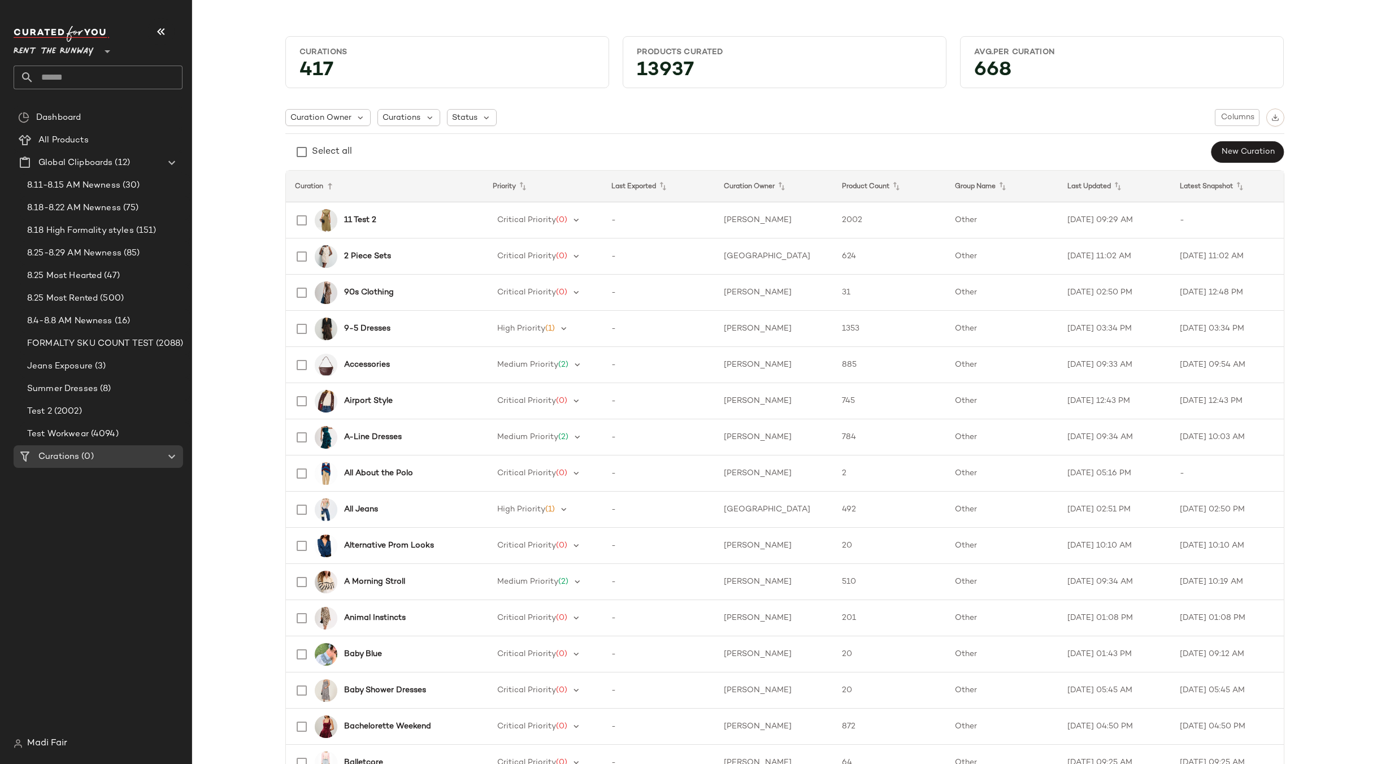  I want to click on span: (151), so click(145, 231).